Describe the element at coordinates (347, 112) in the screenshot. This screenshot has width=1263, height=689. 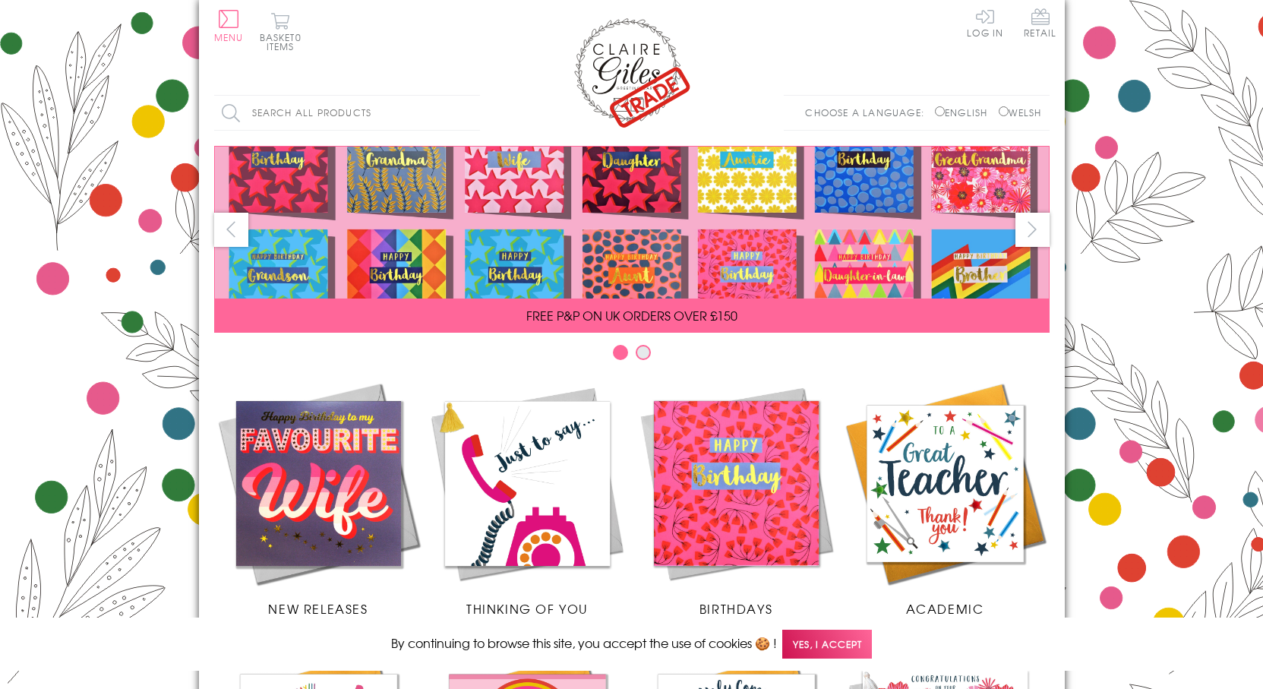
I see `input: Search all products` at that location.